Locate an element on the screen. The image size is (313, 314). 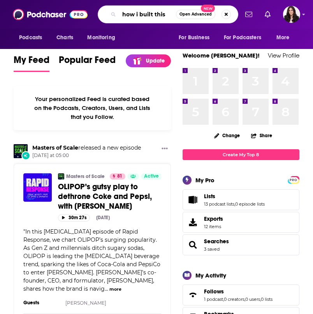
input: Search podcasts, credits, & more... is located at coordinates (147, 14).